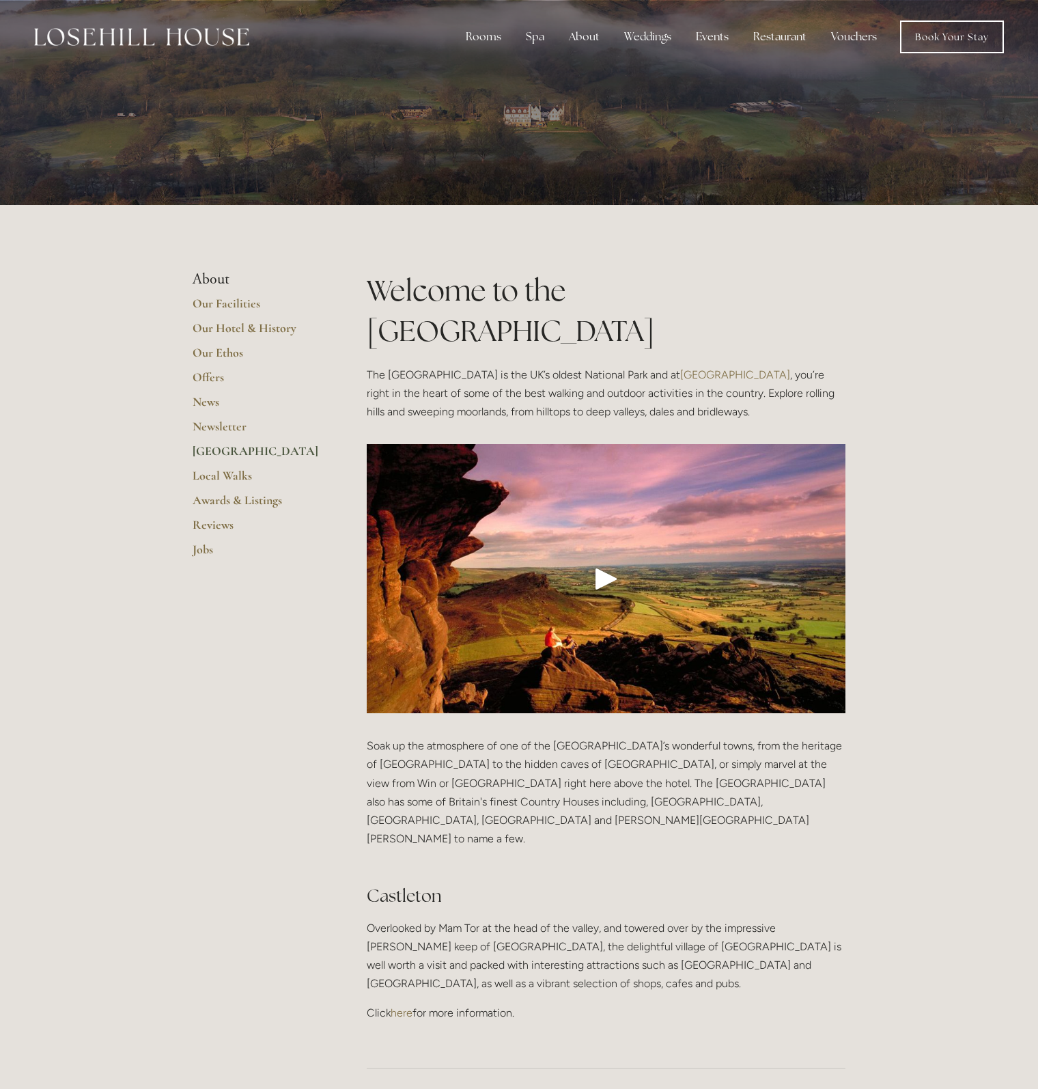 This screenshot has height=1089, width=1038. I want to click on div: Events, so click(712, 37).